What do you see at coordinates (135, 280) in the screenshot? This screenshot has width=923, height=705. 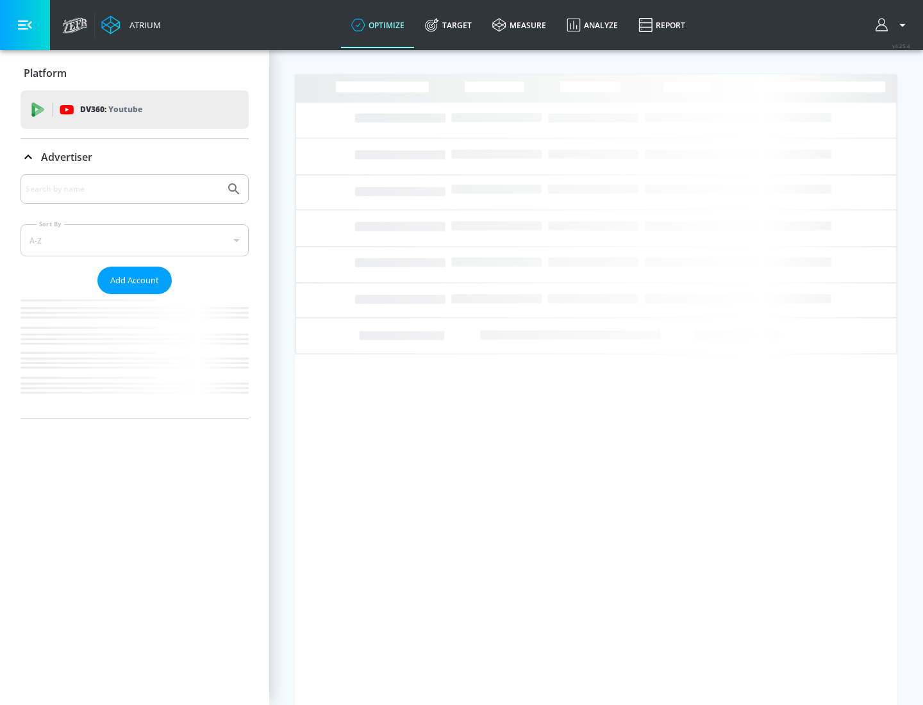 I see `span: Add Account` at bounding box center [135, 280].